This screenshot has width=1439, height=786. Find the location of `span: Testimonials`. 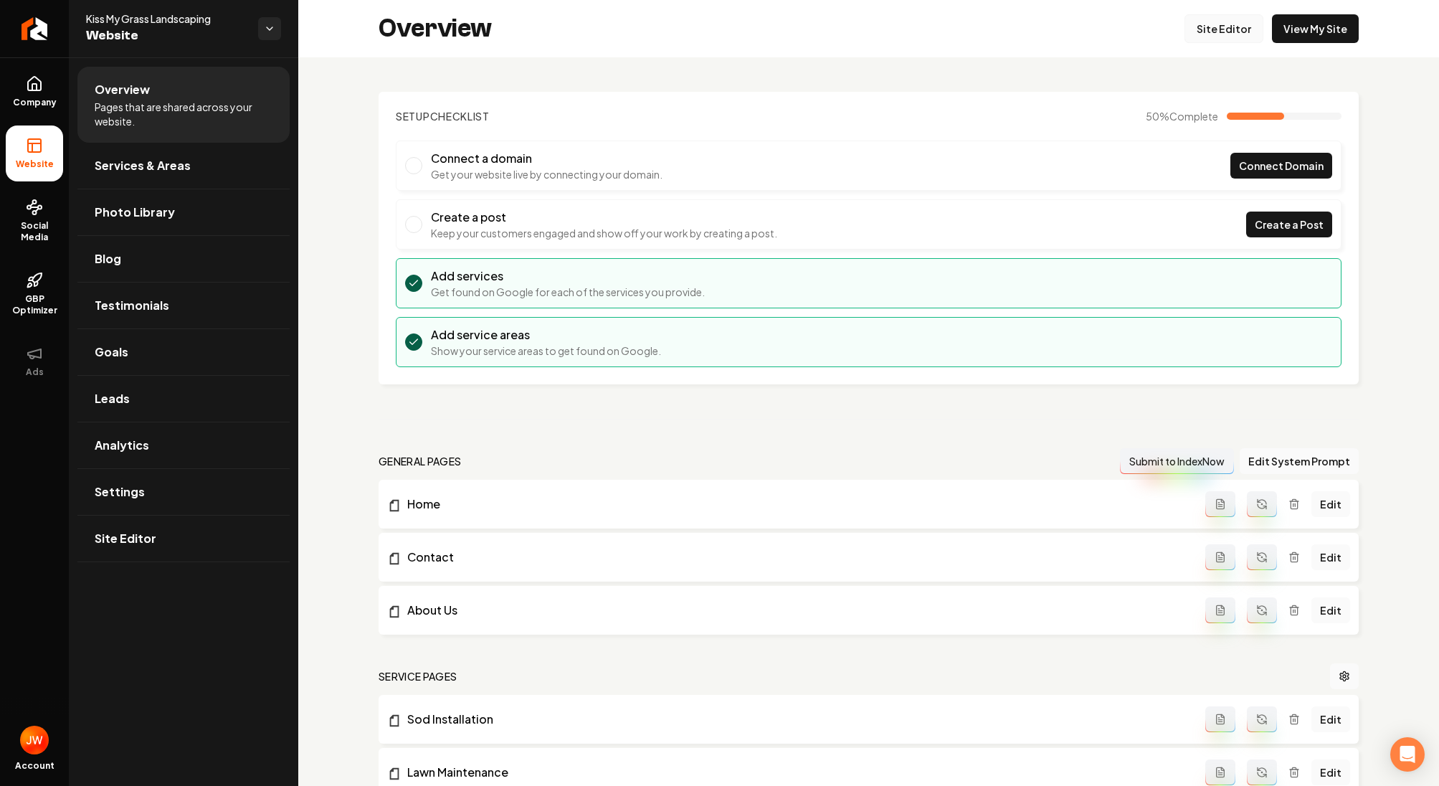

span: Testimonials is located at coordinates (132, 305).